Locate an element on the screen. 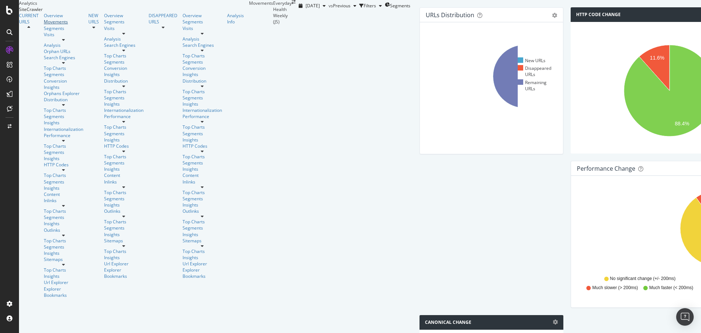  span: Previous is located at coordinates (342, 5).